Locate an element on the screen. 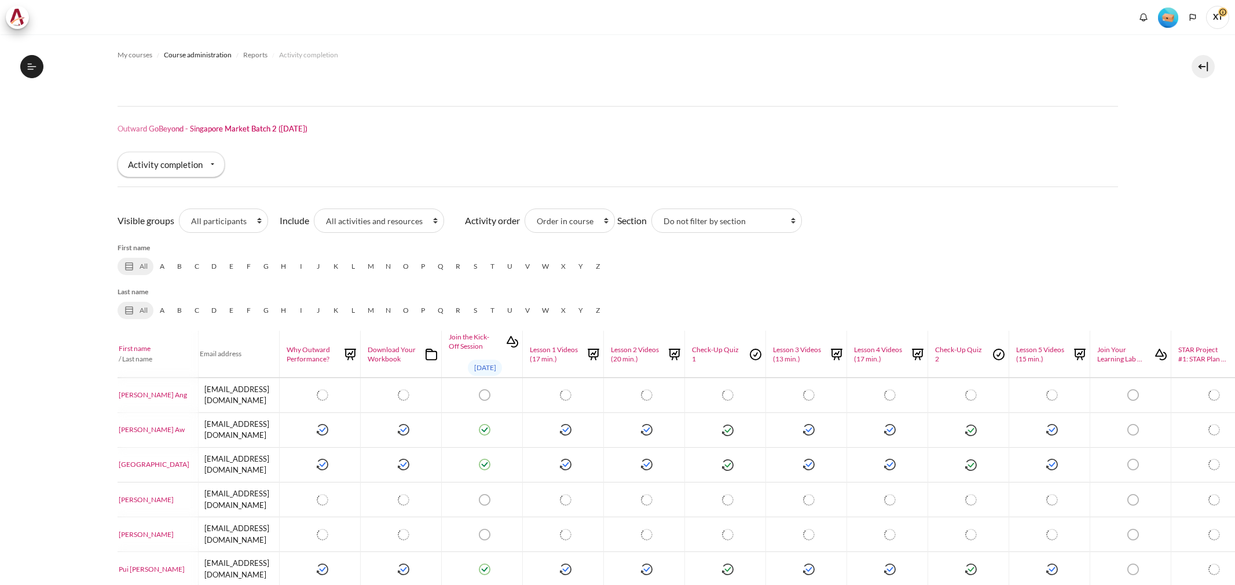  img: San San Chew, Join Your Learning Lab Session #1: Not completed is located at coordinates (1133, 464).